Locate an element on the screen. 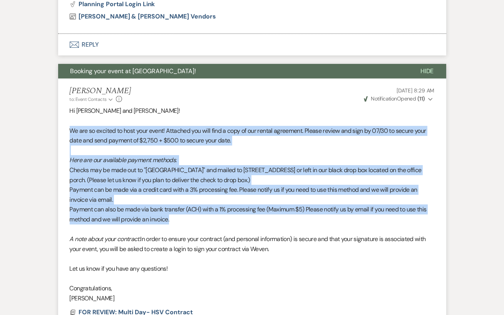 The height and width of the screenshot is (315, 504). span: Opened is located at coordinates (394, 99).